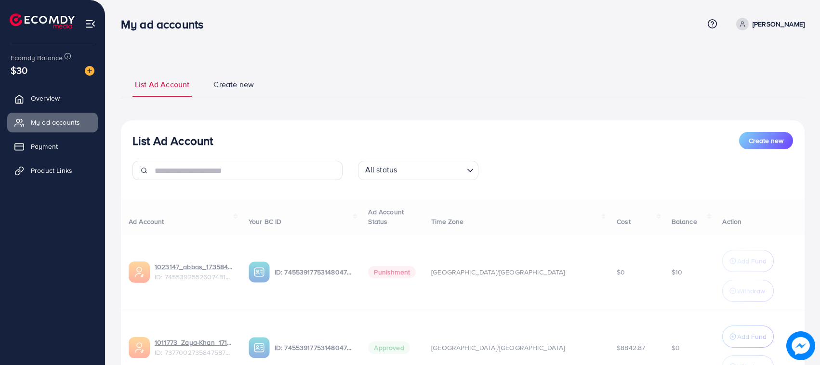 The image size is (820, 365). What do you see at coordinates (166, 24) in the screenshot?
I see `h3: My ad accounts` at bounding box center [166, 24].